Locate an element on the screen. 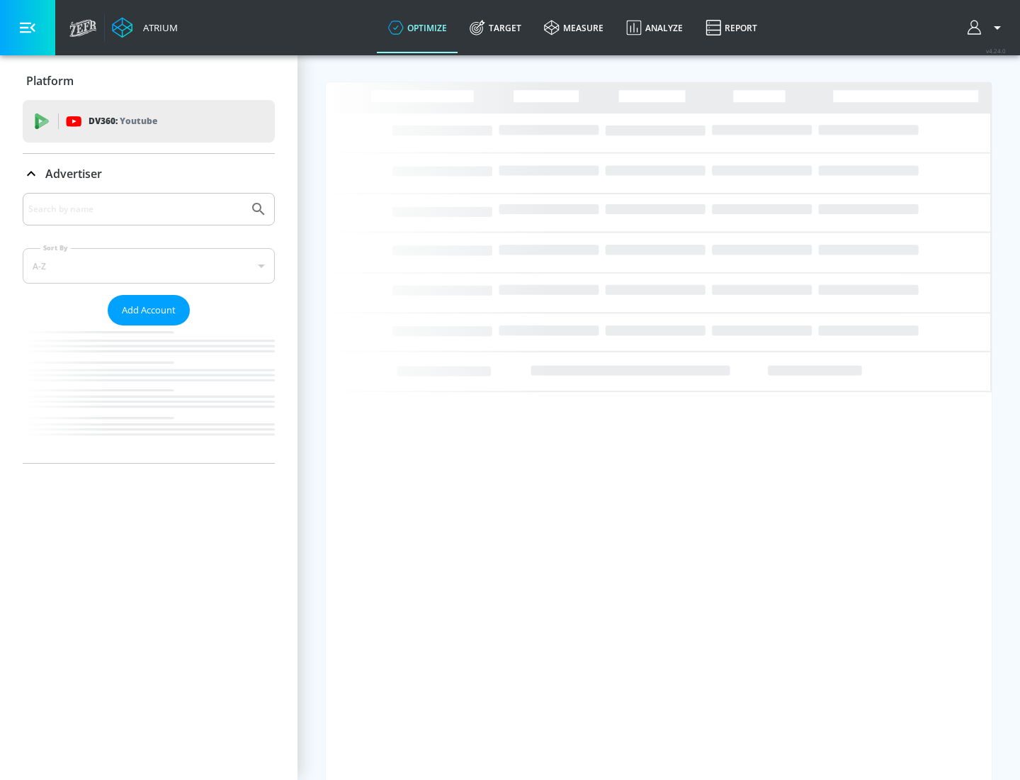  span: Add Account is located at coordinates (149, 310).